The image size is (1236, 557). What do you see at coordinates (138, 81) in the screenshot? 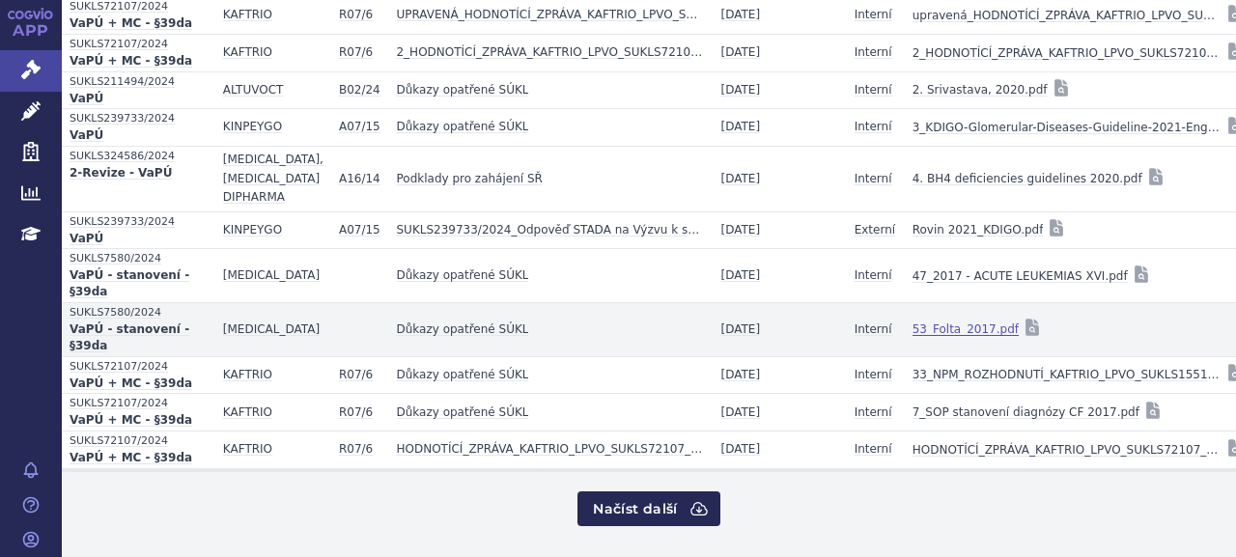
I see `span: SUKLS211494/2024` at bounding box center [138, 81].